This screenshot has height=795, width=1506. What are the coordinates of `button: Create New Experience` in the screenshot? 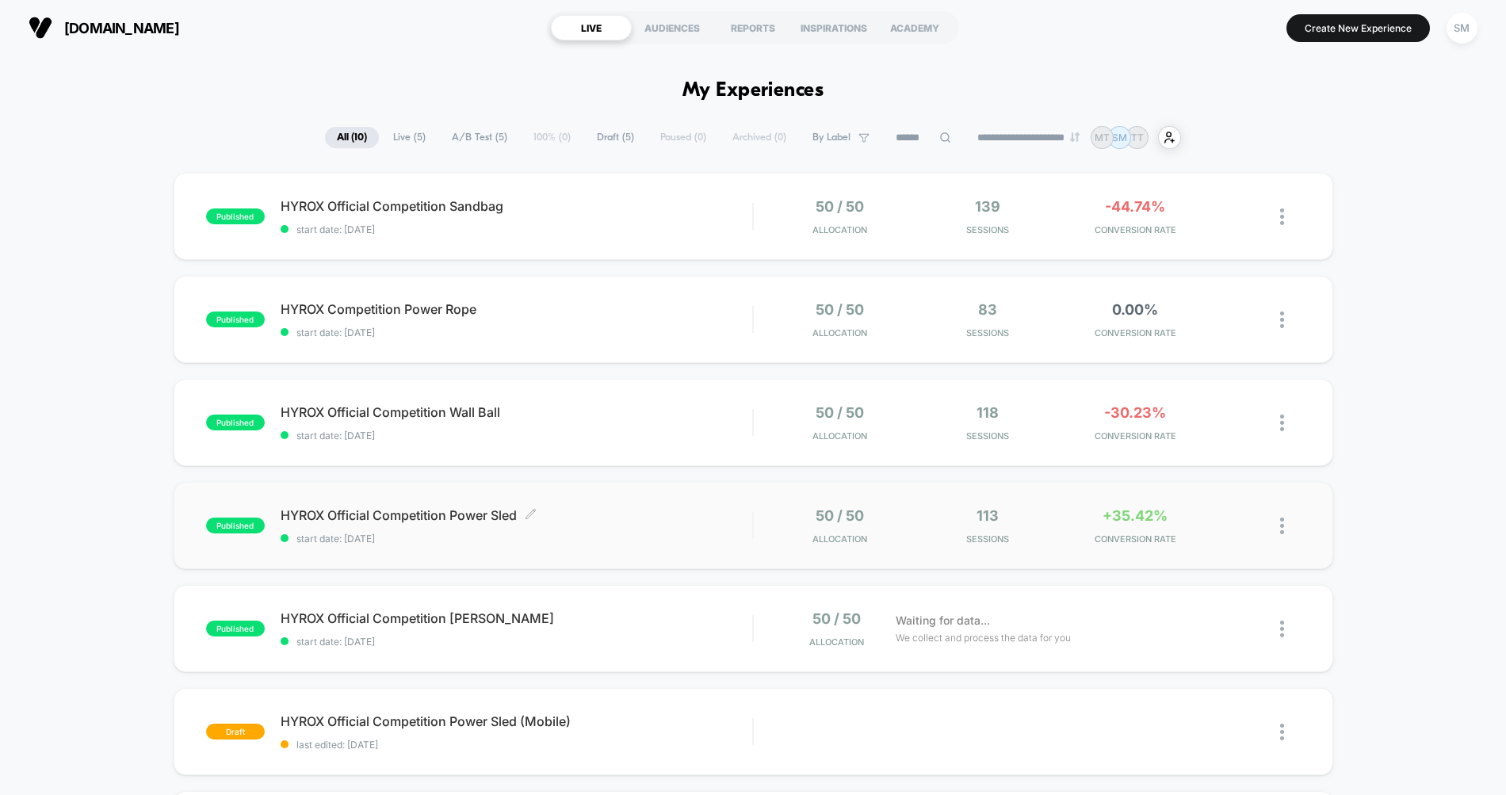 It's located at (1358, 28).